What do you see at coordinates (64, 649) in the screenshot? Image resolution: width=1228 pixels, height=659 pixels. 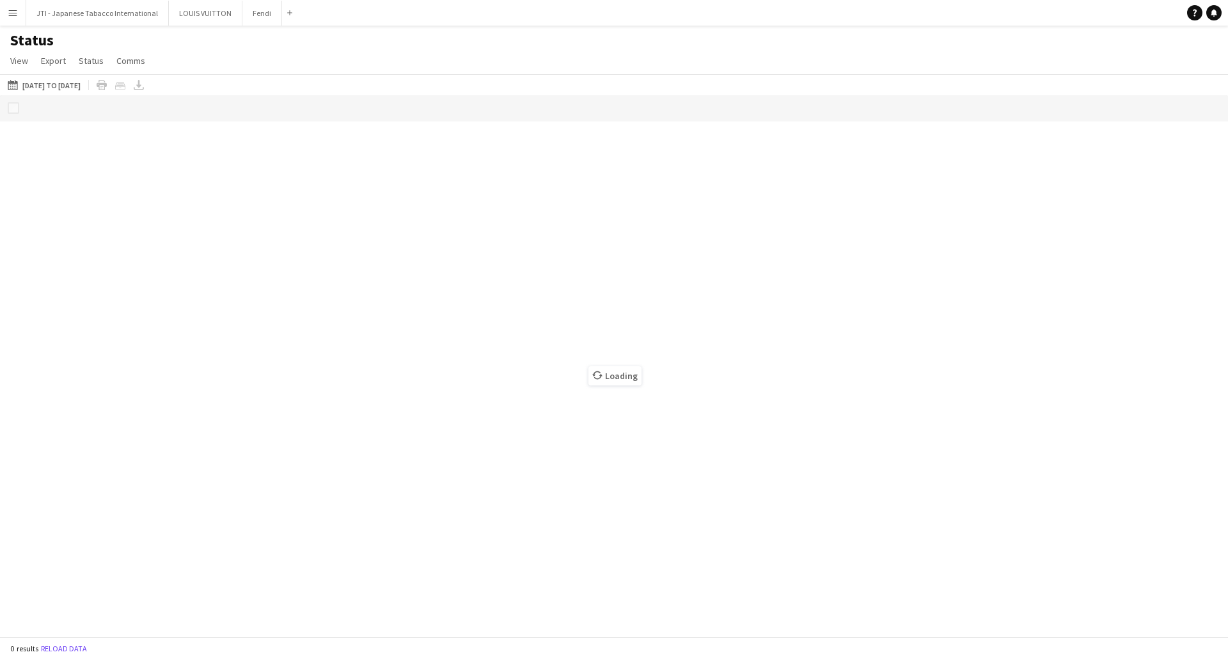 I see `button: Reload data` at bounding box center [64, 649].